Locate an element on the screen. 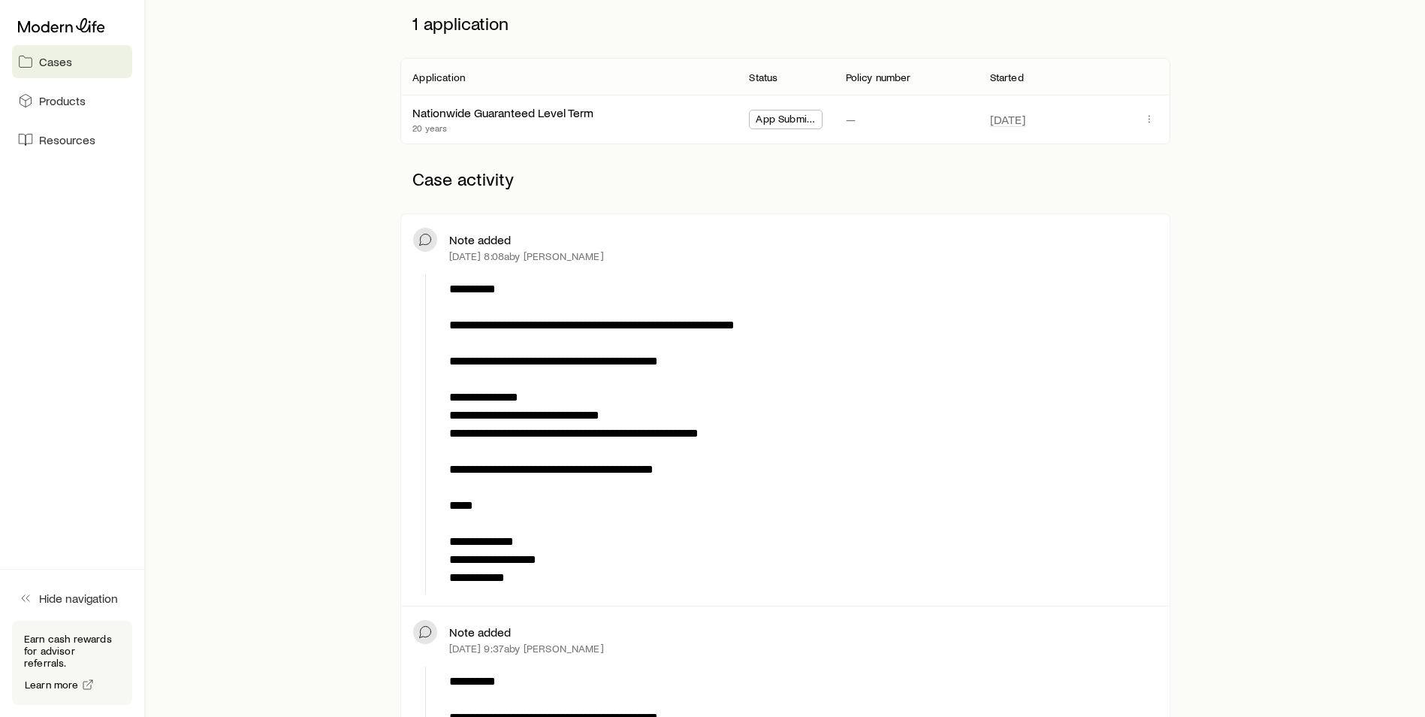 The image size is (1425, 717). a: Products is located at coordinates (72, 101).